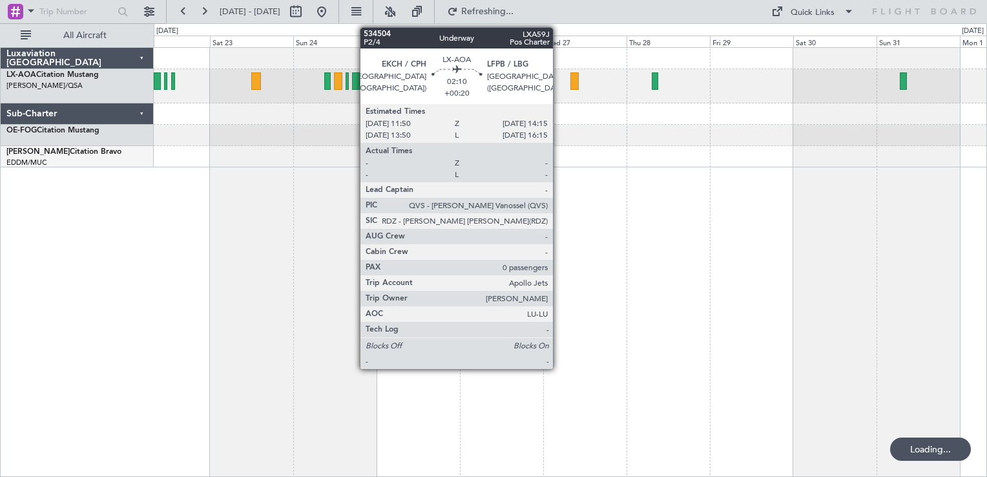 This screenshot has height=477, width=987. I want to click on div: Sun 31, so click(918, 41).